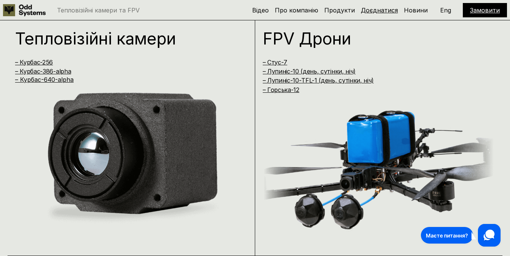  Describe the element at coordinates (281, 90) in the screenshot. I see `a: – Горська-12` at that location.